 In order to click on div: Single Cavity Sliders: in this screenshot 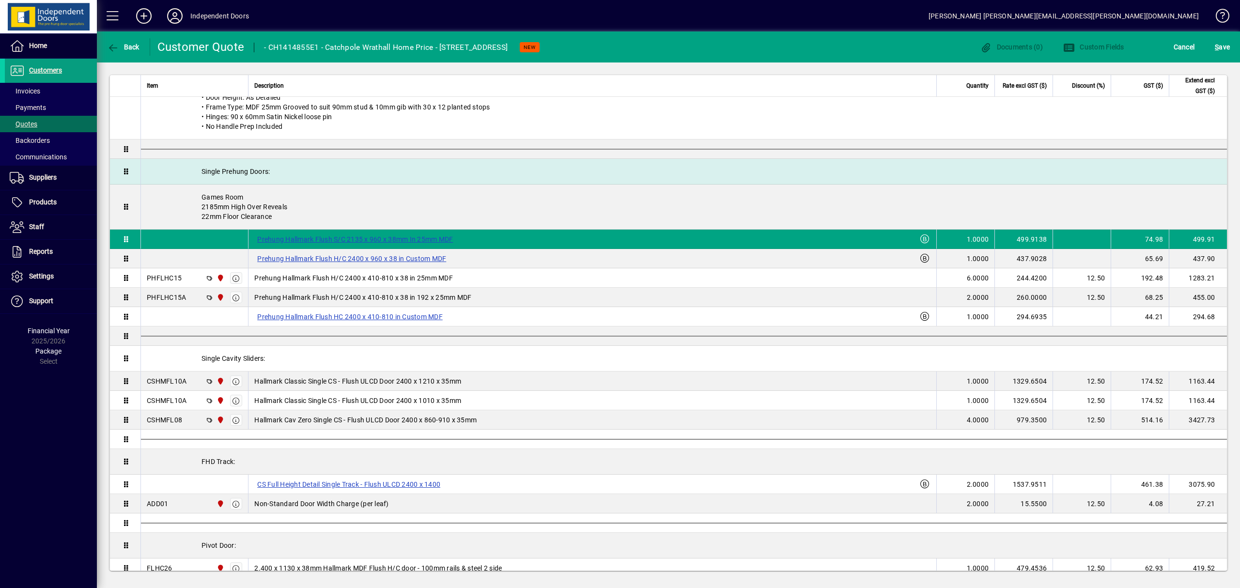, I will do `click(684, 358)`.